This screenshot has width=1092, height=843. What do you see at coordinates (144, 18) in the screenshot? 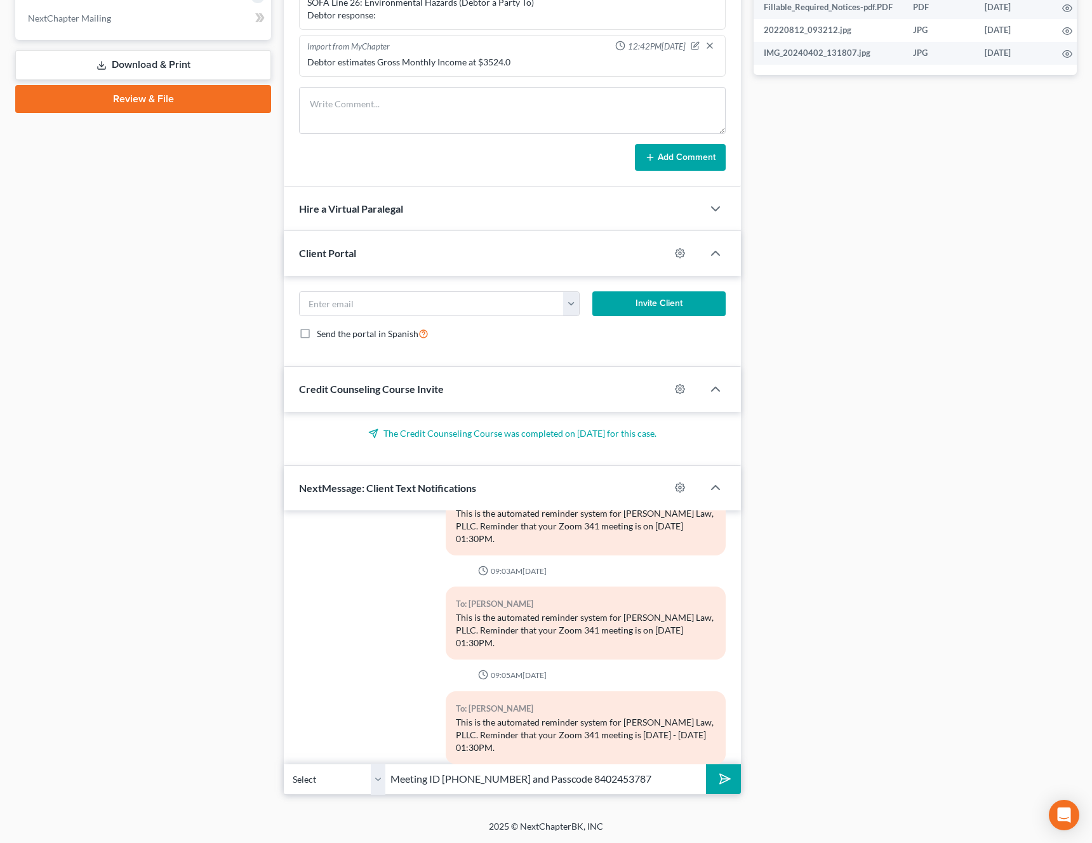
I see `a: NextChapter Mailing` at bounding box center [144, 18].